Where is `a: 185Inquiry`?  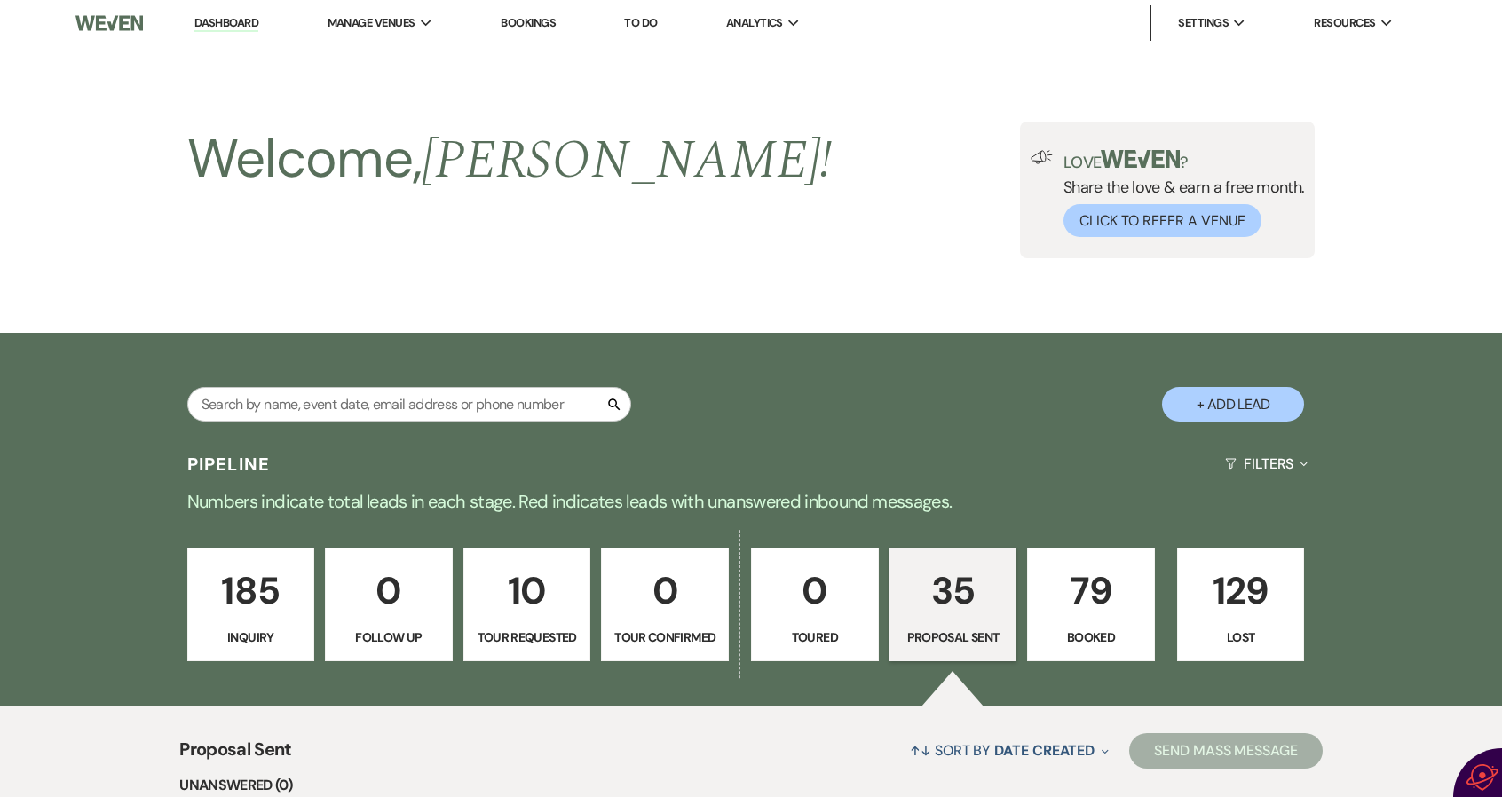
a: 185Inquiry is located at coordinates (251, 605).